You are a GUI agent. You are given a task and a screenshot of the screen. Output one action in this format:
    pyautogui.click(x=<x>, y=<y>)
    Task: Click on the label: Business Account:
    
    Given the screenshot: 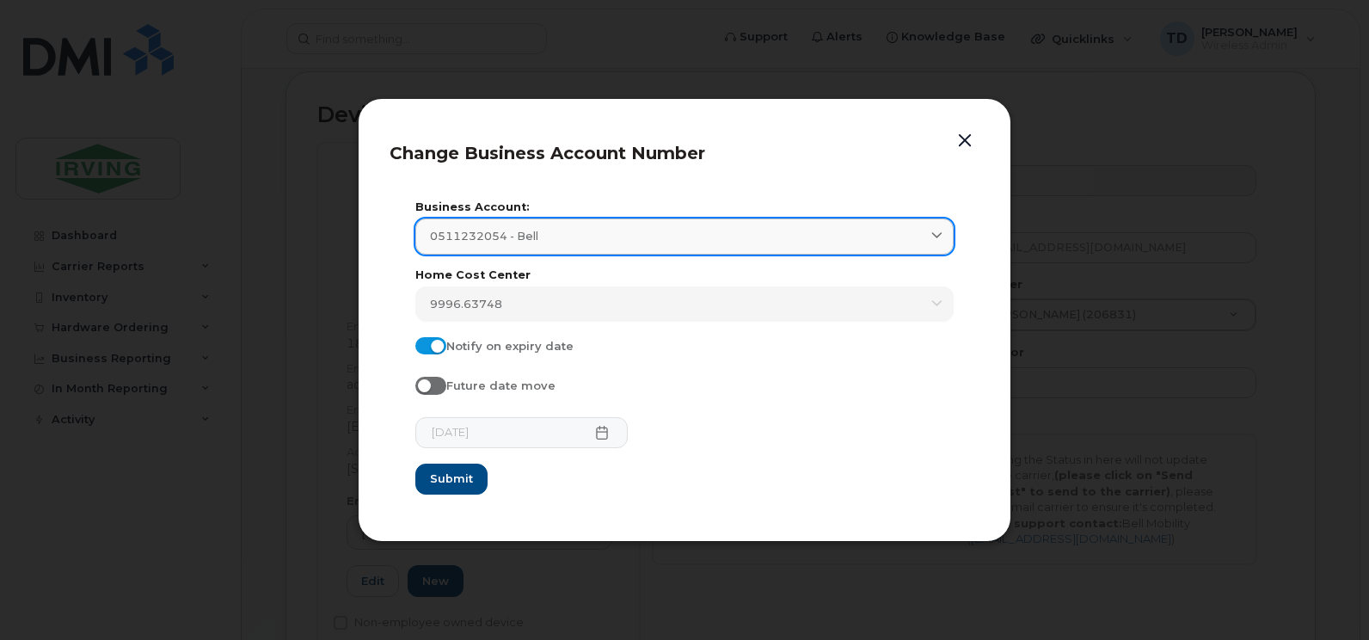 What is the action you would take?
    pyautogui.click(x=685, y=207)
    